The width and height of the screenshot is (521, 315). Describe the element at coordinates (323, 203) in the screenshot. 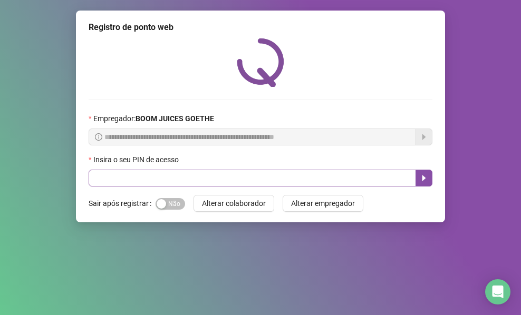

I see `span: Alterar empregador` at that location.